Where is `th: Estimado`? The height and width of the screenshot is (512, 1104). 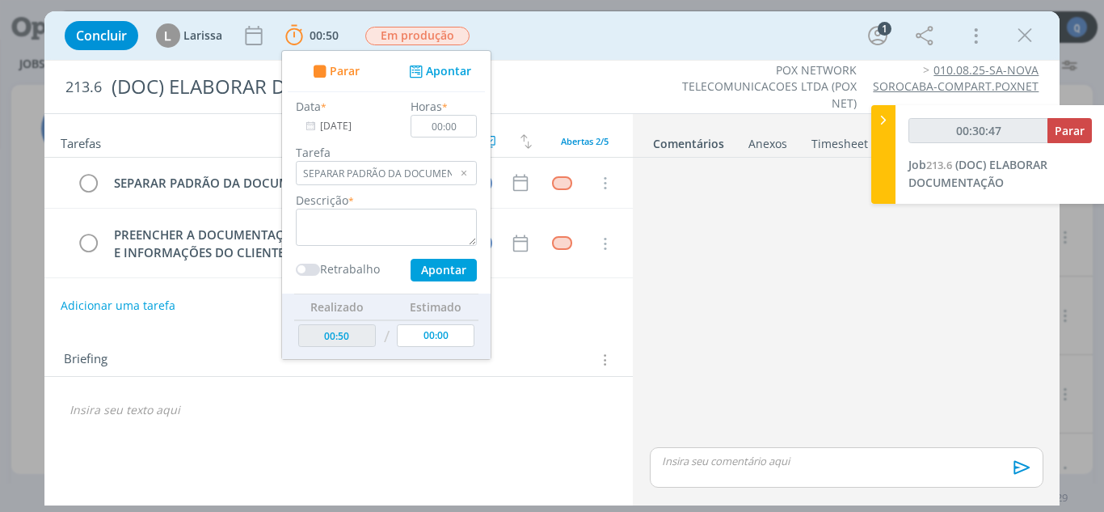
th: Estimado is located at coordinates (436, 306).